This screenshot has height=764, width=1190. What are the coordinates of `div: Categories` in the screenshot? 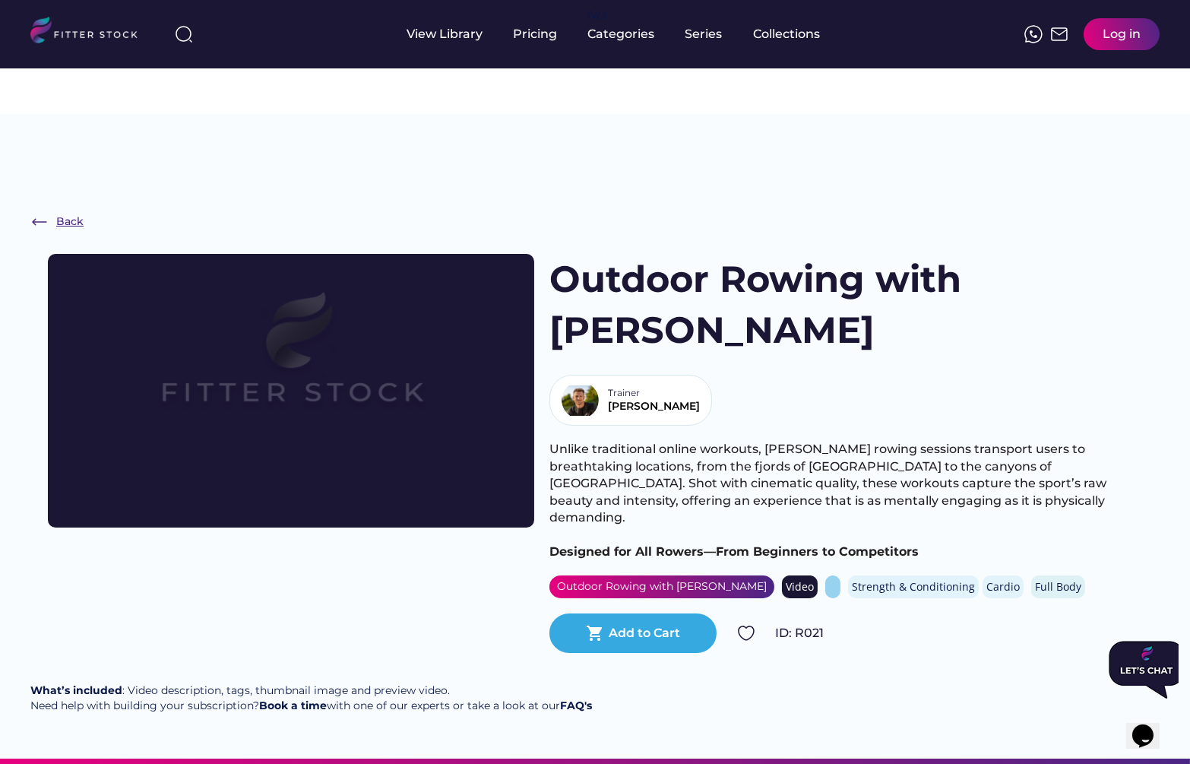 It's located at (621, 34).